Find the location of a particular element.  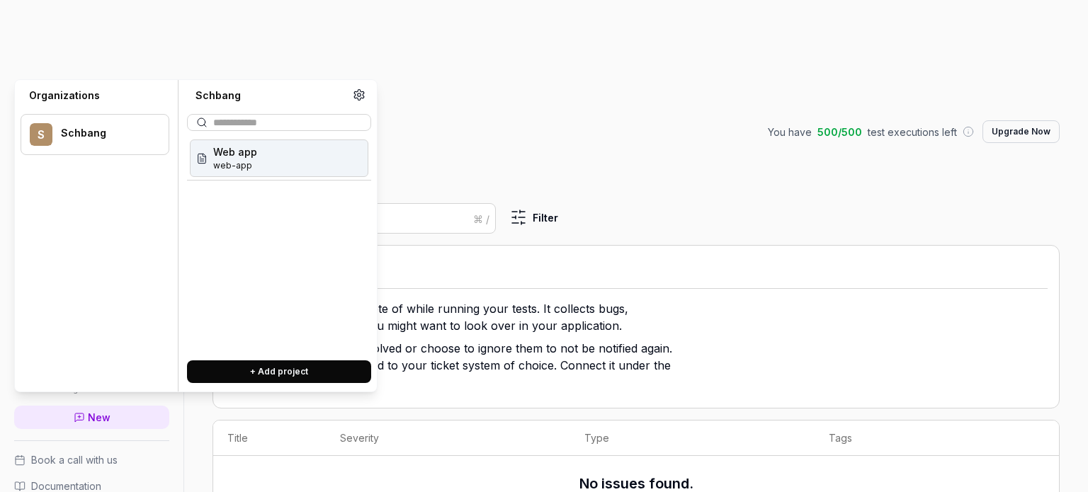

div: Organizations is located at coordinates (95, 96).